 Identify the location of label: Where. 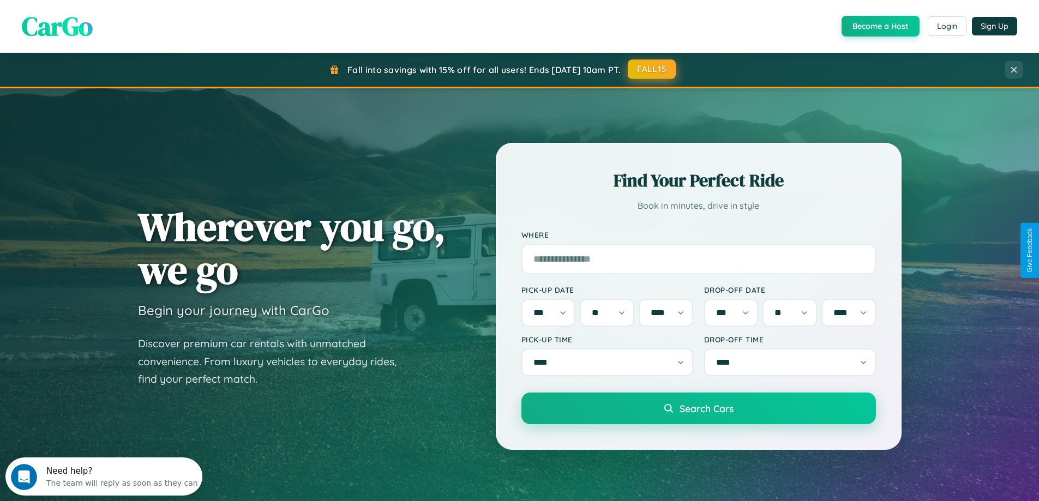
(699, 235).